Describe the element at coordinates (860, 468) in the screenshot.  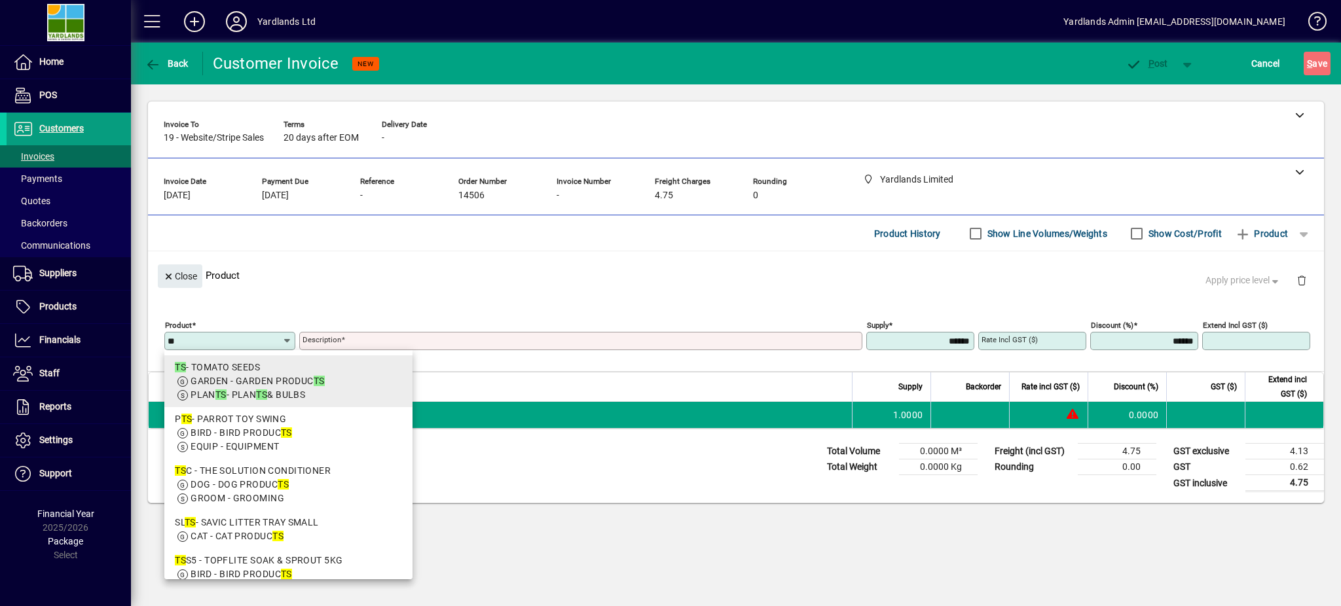
I see `td: Total Weight` at that location.